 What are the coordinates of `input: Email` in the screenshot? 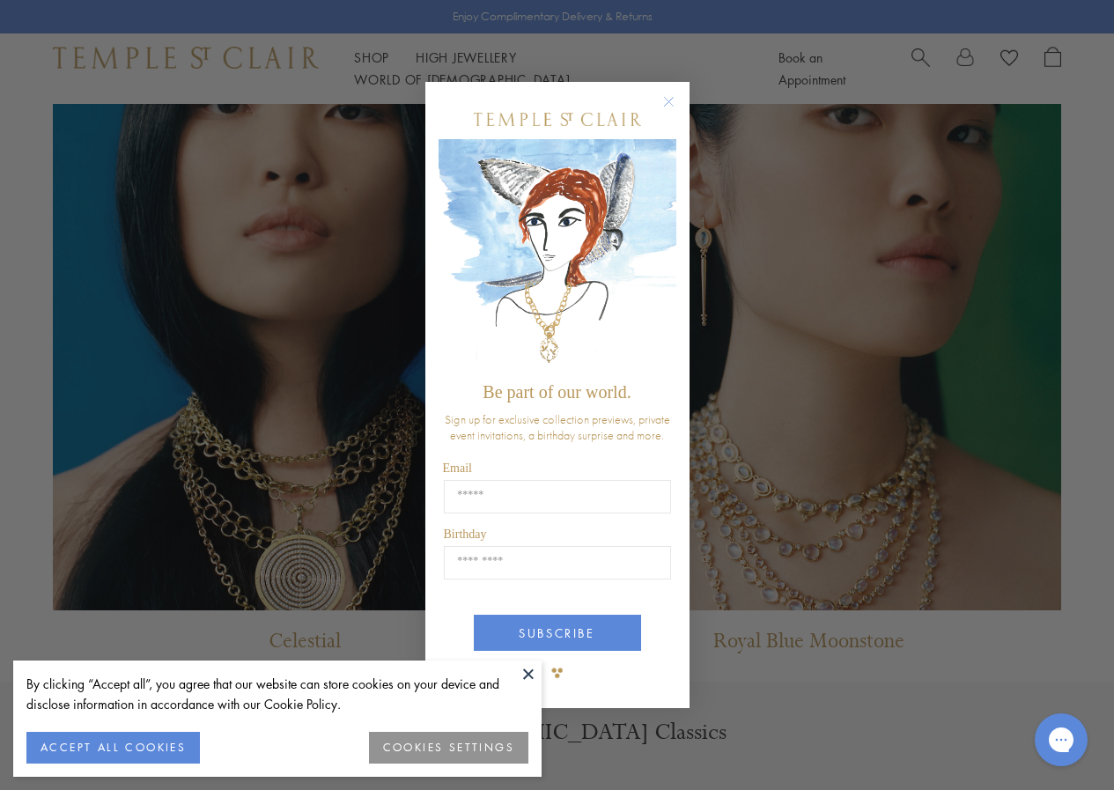 It's located at (557, 497).